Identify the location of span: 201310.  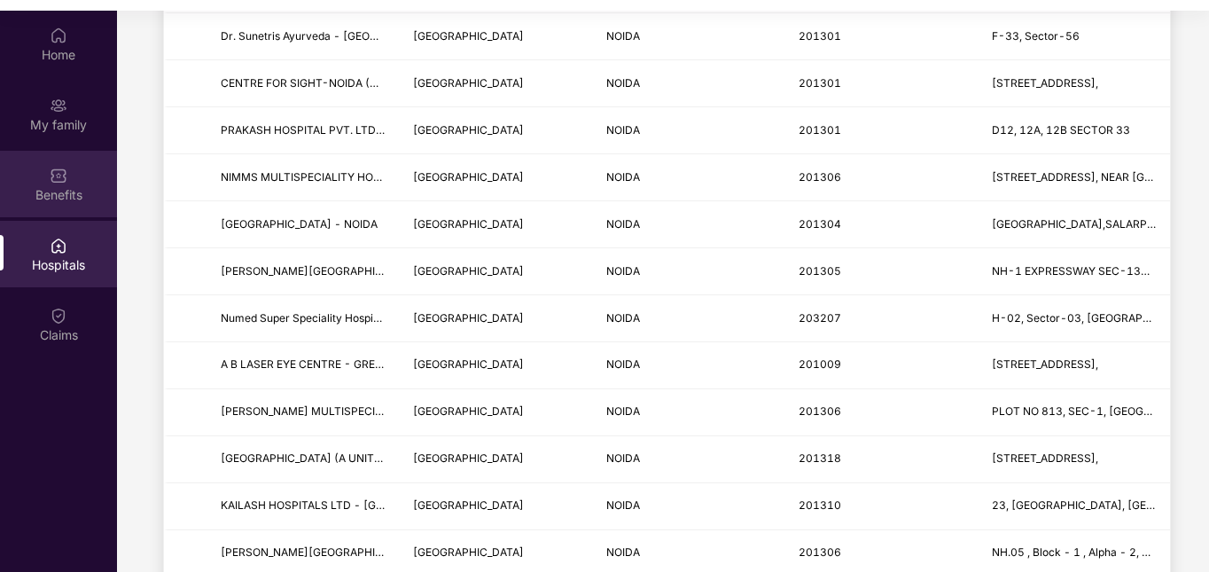
(820, 504).